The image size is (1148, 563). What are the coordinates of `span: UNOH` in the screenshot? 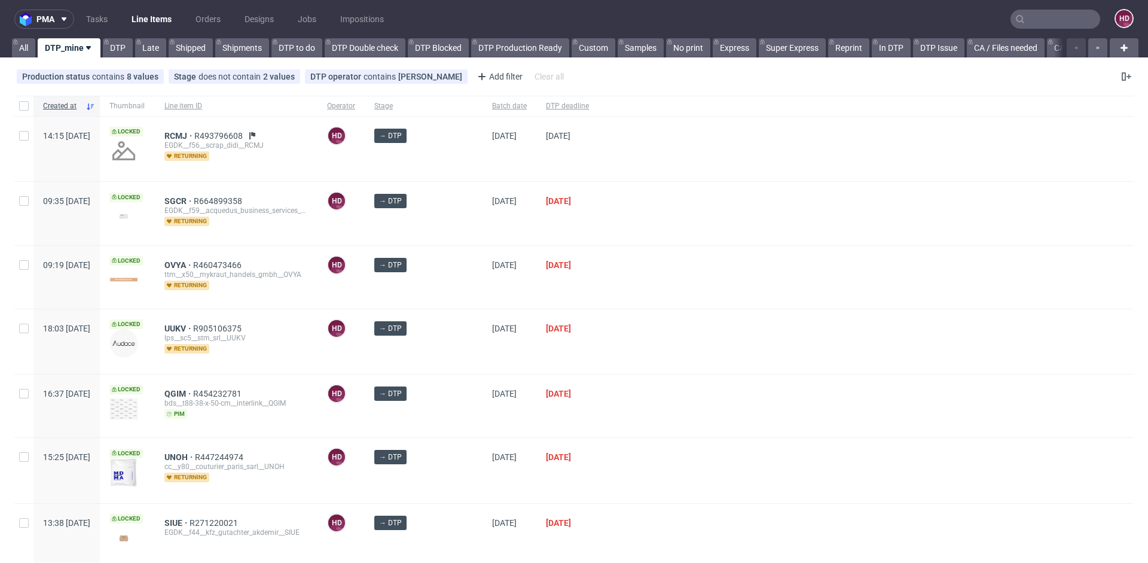 It's located at (179, 457).